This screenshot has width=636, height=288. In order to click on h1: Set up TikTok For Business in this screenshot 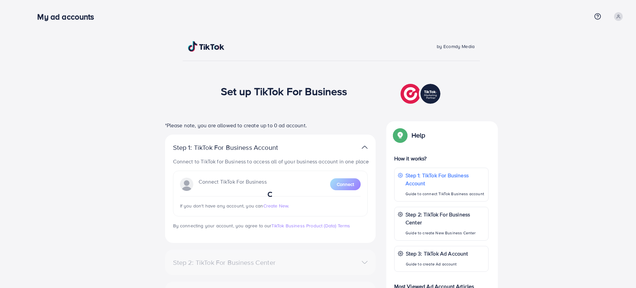, I will do `click(284, 91)`.